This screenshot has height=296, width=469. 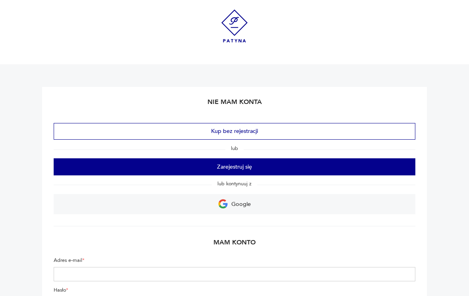 What do you see at coordinates (234, 26) in the screenshot?
I see `img: Patyna - sklep z meblami i dekoracjami vintage` at bounding box center [234, 26].